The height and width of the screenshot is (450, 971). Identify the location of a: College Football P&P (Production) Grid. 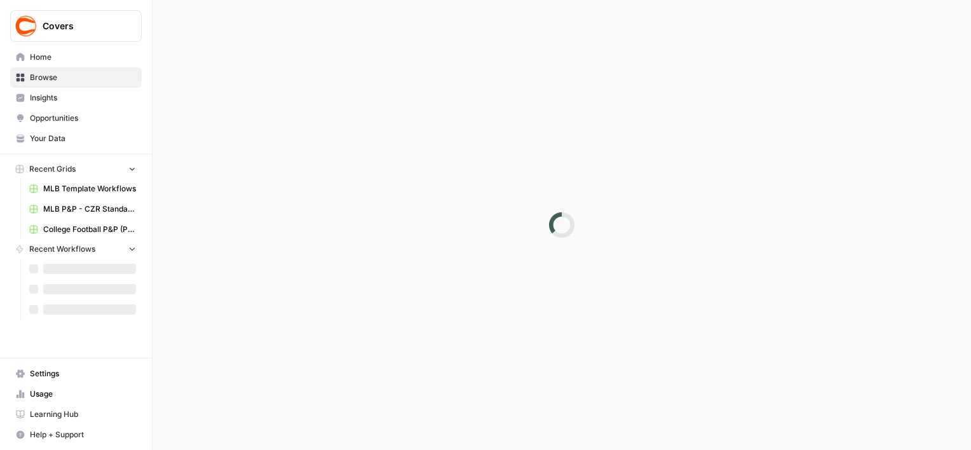
(83, 229).